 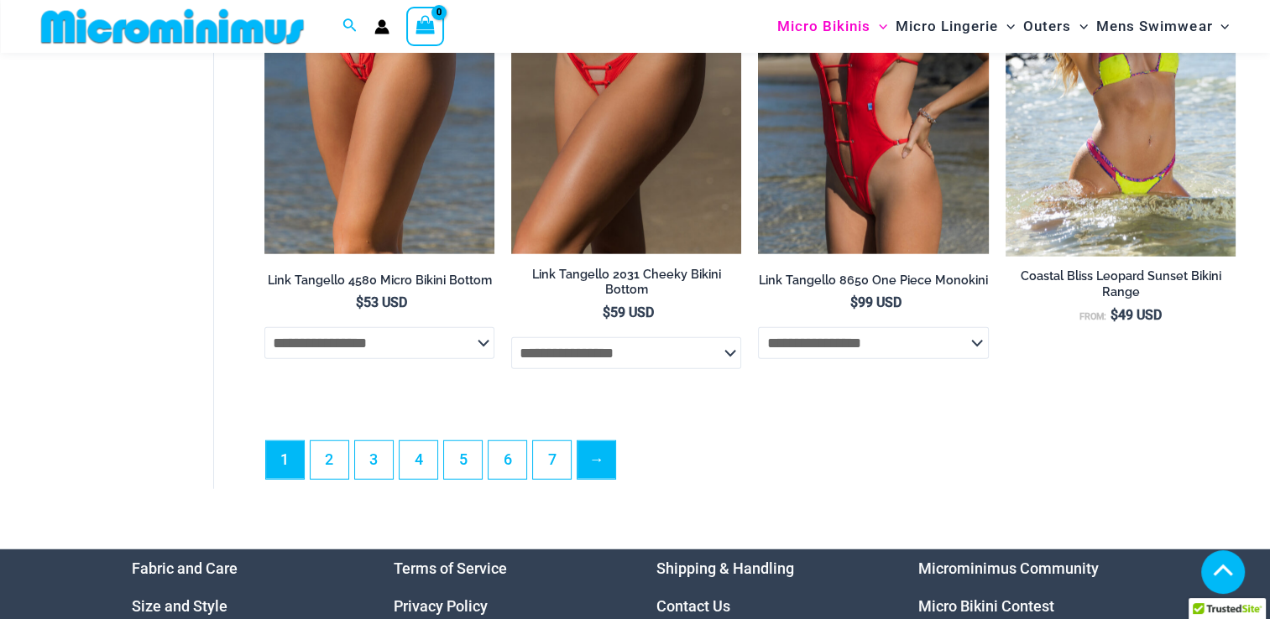 I want to click on a: Page 6, so click(x=507, y=460).